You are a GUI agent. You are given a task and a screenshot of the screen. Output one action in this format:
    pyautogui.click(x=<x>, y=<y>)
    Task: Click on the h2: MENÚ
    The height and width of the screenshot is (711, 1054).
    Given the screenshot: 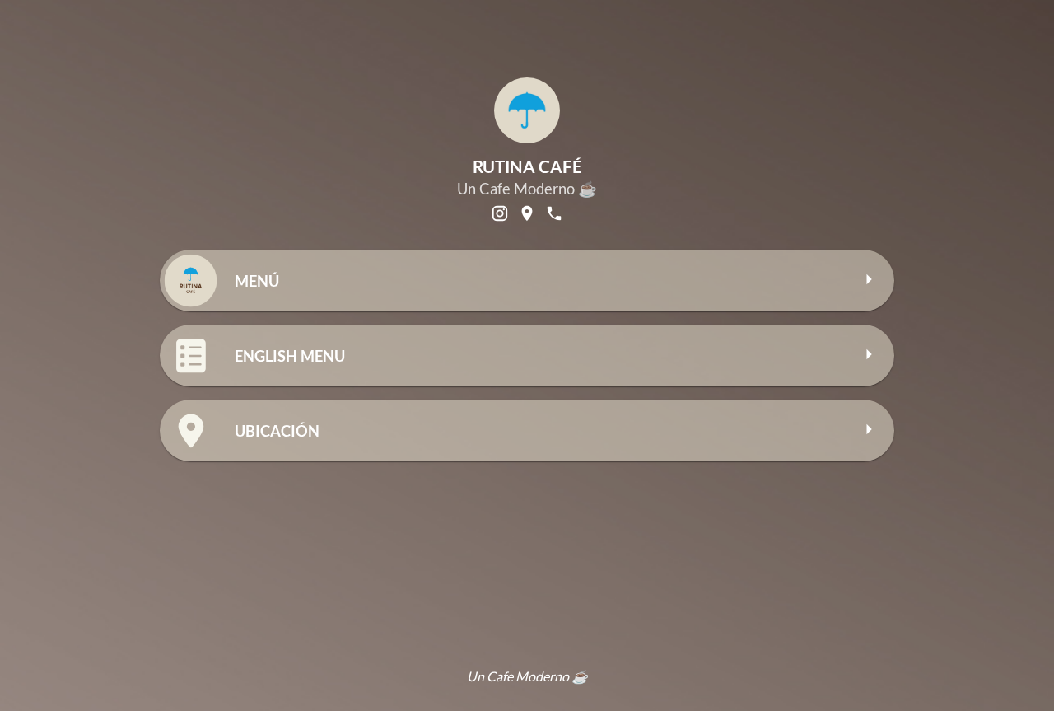 What is the action you would take?
    pyautogui.click(x=542, y=281)
    